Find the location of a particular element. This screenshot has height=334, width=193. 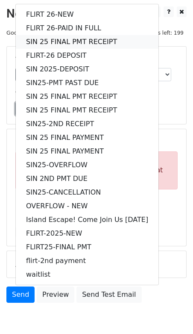

a: FLIRT 26-PAID IN FULL is located at coordinates (87, 28).